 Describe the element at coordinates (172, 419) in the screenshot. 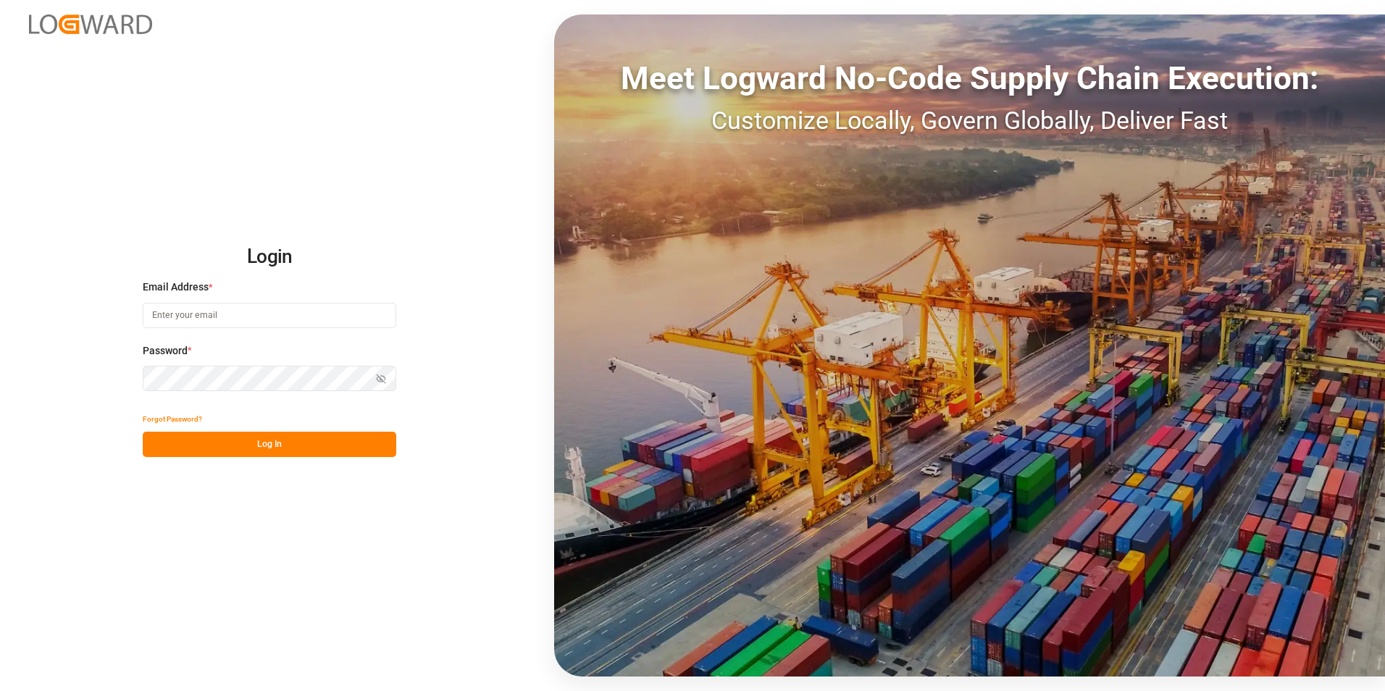

I see `button: Forgot Password?` at that location.